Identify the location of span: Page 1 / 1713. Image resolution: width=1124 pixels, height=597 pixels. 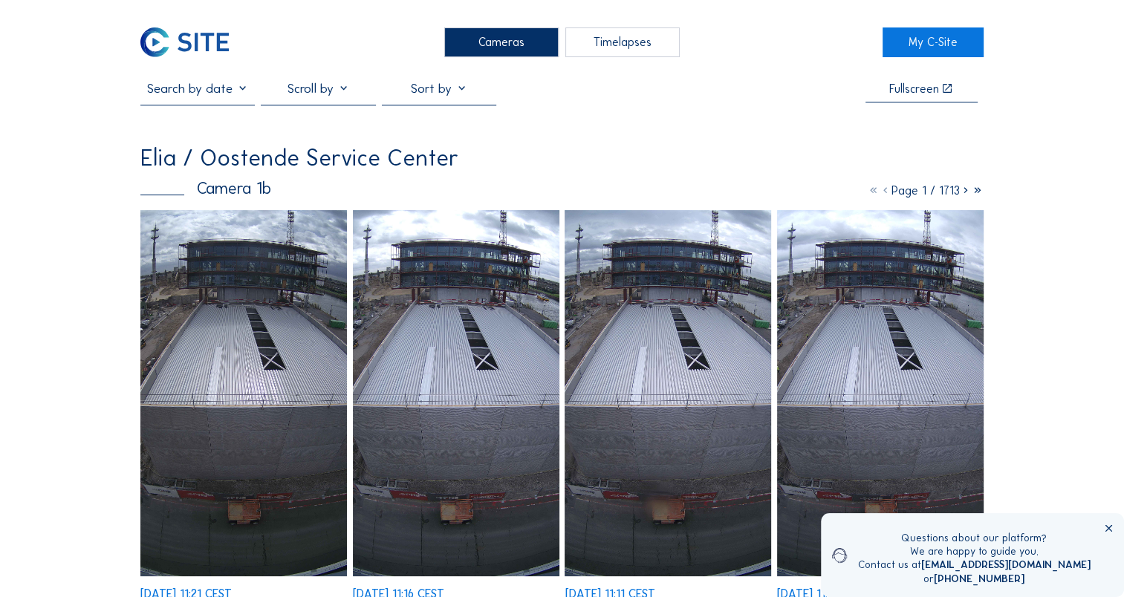
(925, 190).